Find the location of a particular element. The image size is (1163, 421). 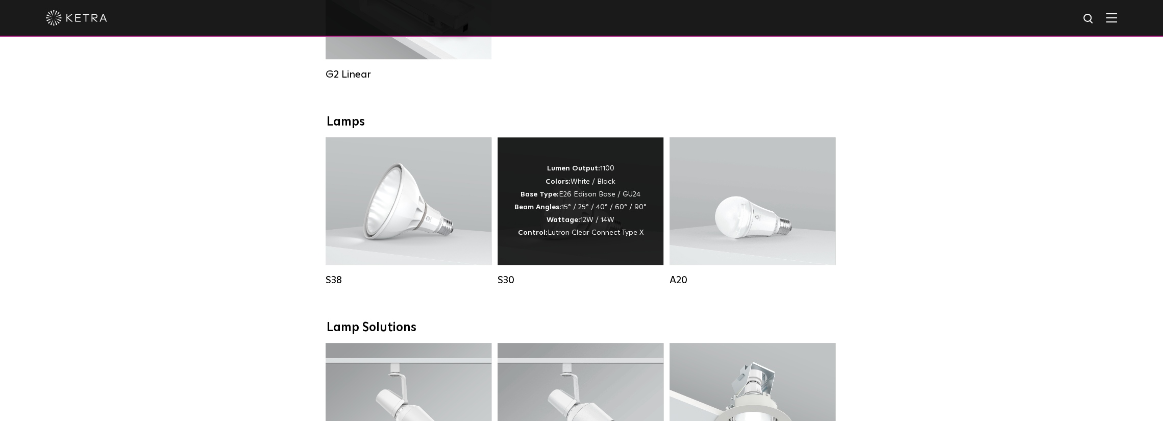

strong: Lumen Output: is located at coordinates (574, 168).